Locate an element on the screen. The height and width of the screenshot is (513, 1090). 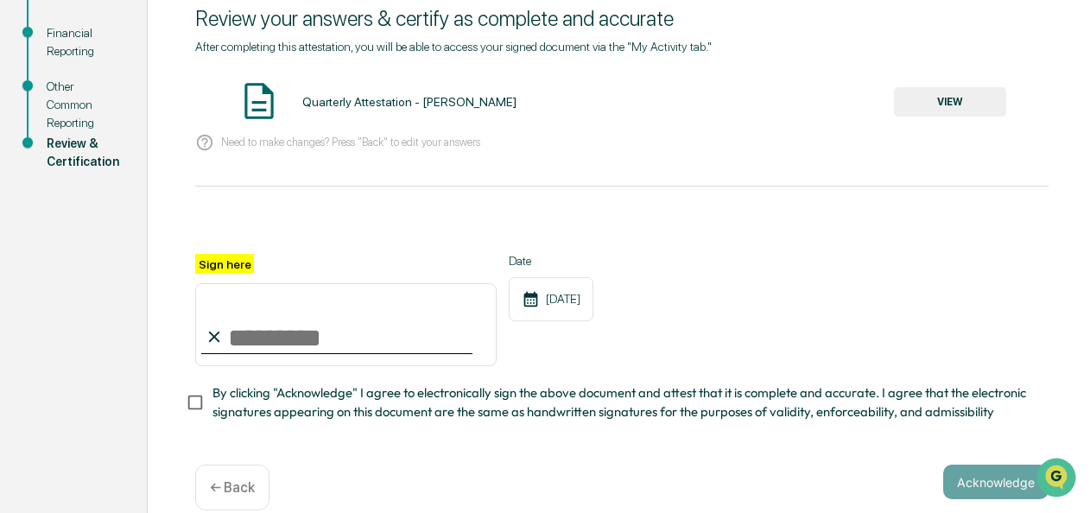
label: Date is located at coordinates (551, 261).